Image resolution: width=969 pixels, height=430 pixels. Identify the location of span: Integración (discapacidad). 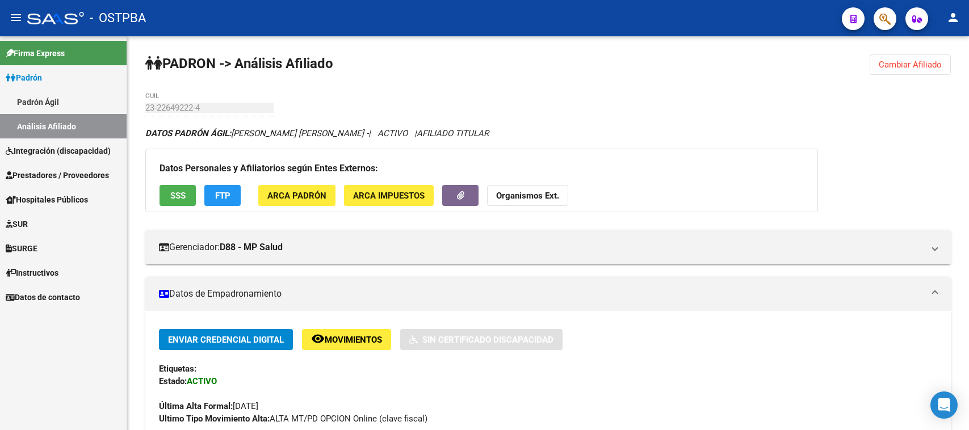
(58, 151).